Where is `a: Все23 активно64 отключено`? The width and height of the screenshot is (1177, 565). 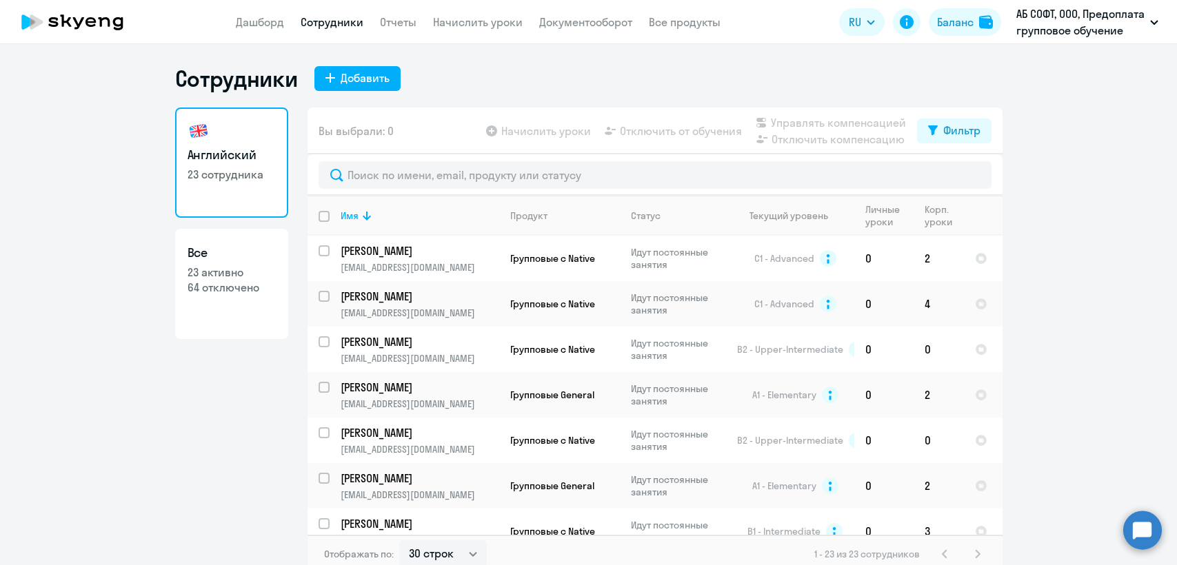
a: Все23 активно64 отключено is located at coordinates (232, 284).